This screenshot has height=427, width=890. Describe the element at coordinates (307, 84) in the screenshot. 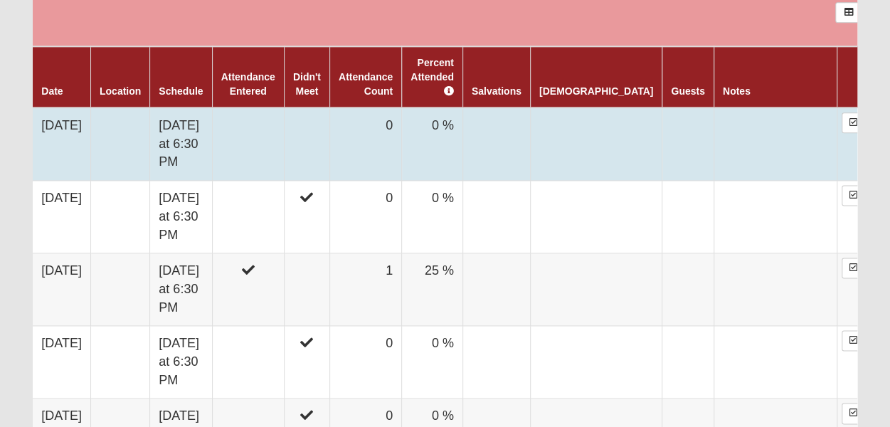

I see `a: Didn't Meet` at that location.